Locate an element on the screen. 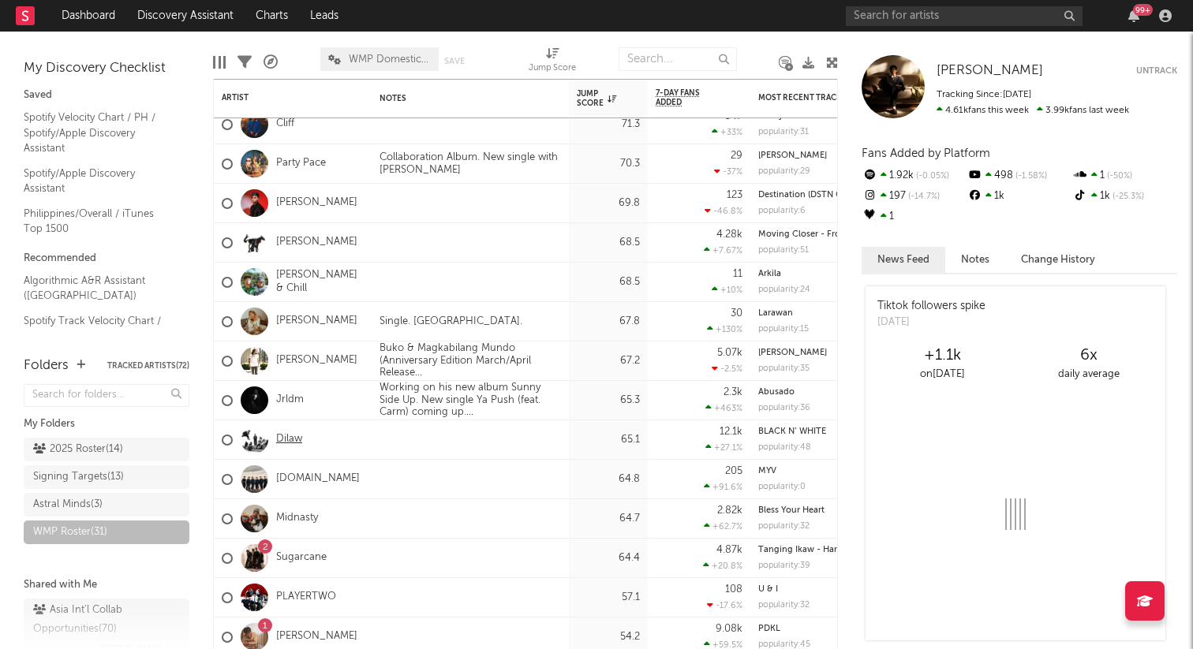 Image resolution: width=1193 pixels, height=649 pixels. span: 3.99k fans last week is located at coordinates (1033, 110).